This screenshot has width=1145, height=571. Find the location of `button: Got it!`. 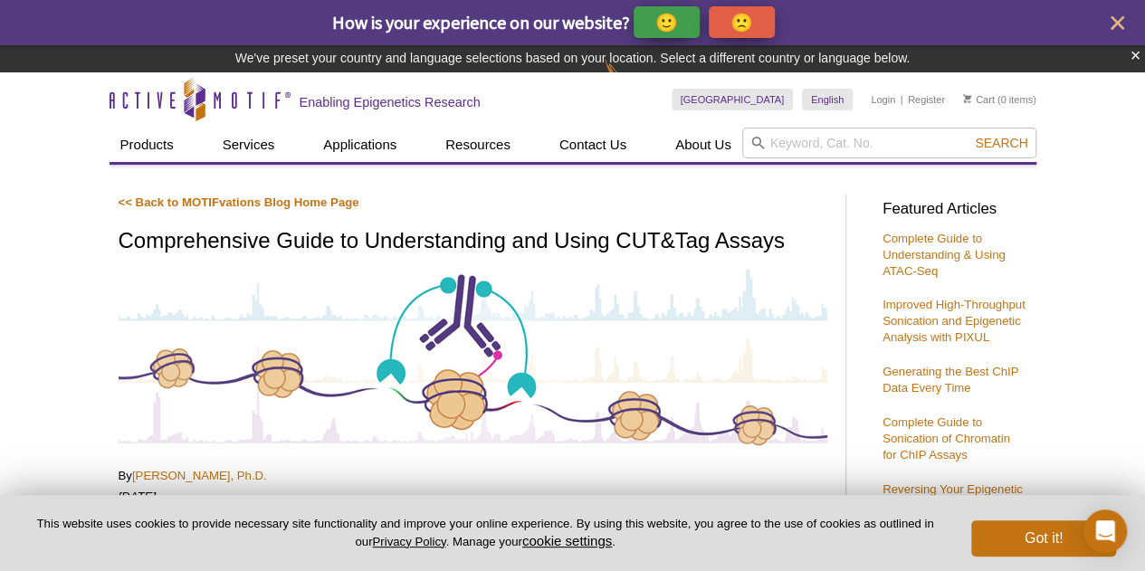

button: Got it! is located at coordinates (1044, 539).